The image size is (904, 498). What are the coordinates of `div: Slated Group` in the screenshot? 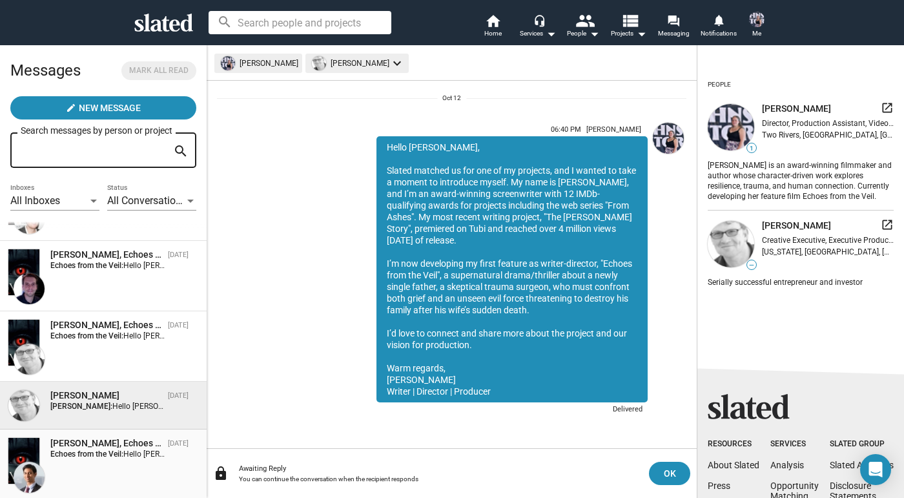 It's located at (862, 444).